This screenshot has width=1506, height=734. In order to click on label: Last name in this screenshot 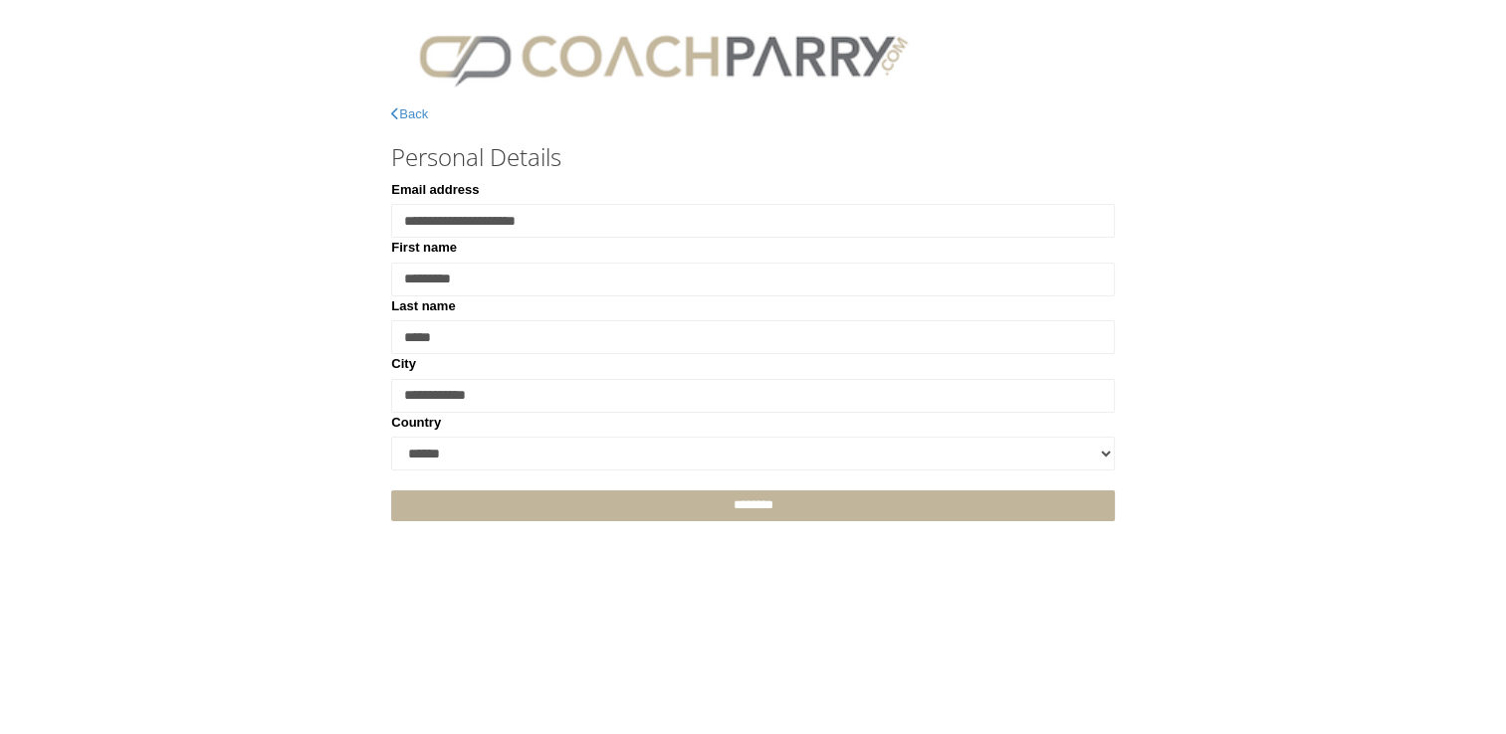, I will do `click(423, 306)`.